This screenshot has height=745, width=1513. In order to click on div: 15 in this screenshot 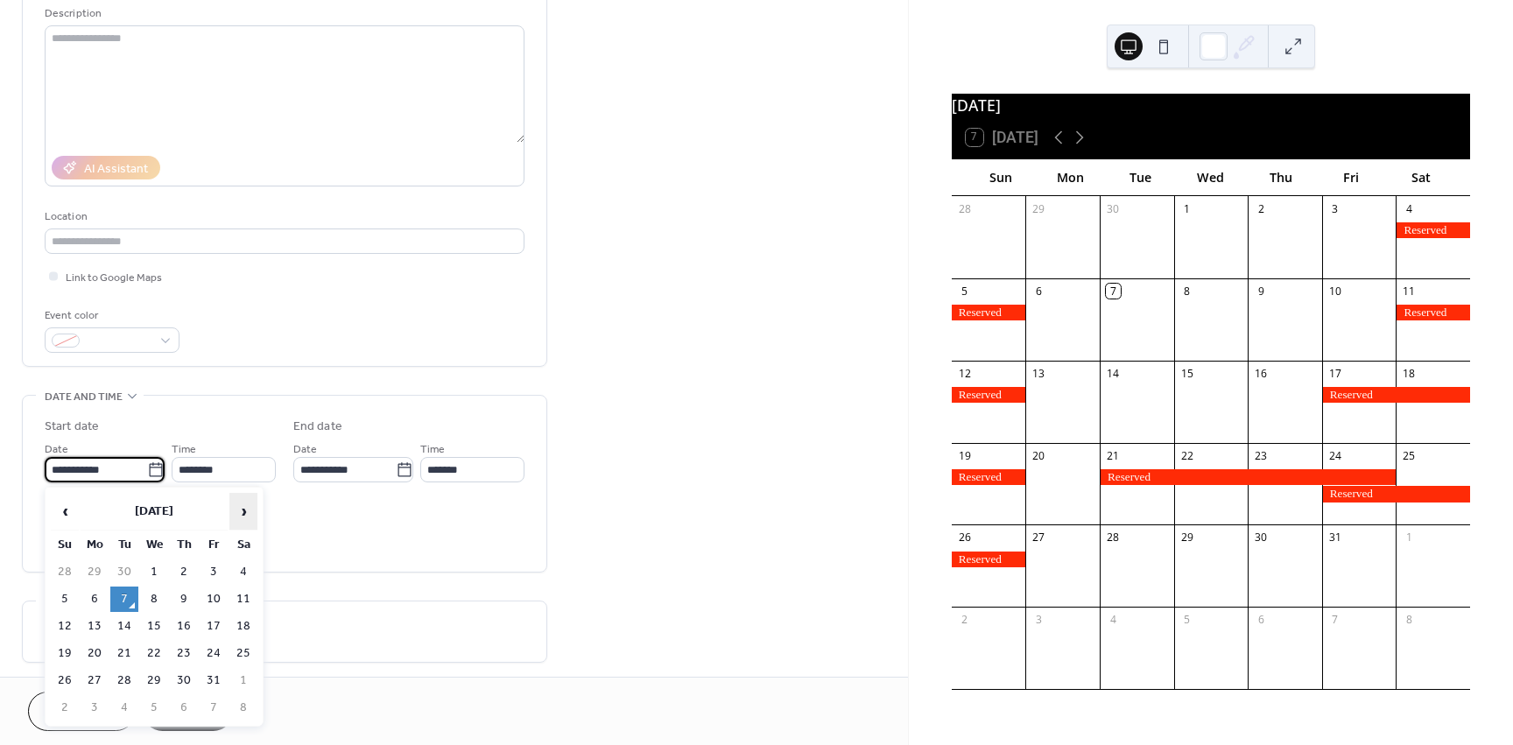, I will do `click(1187, 373)`.